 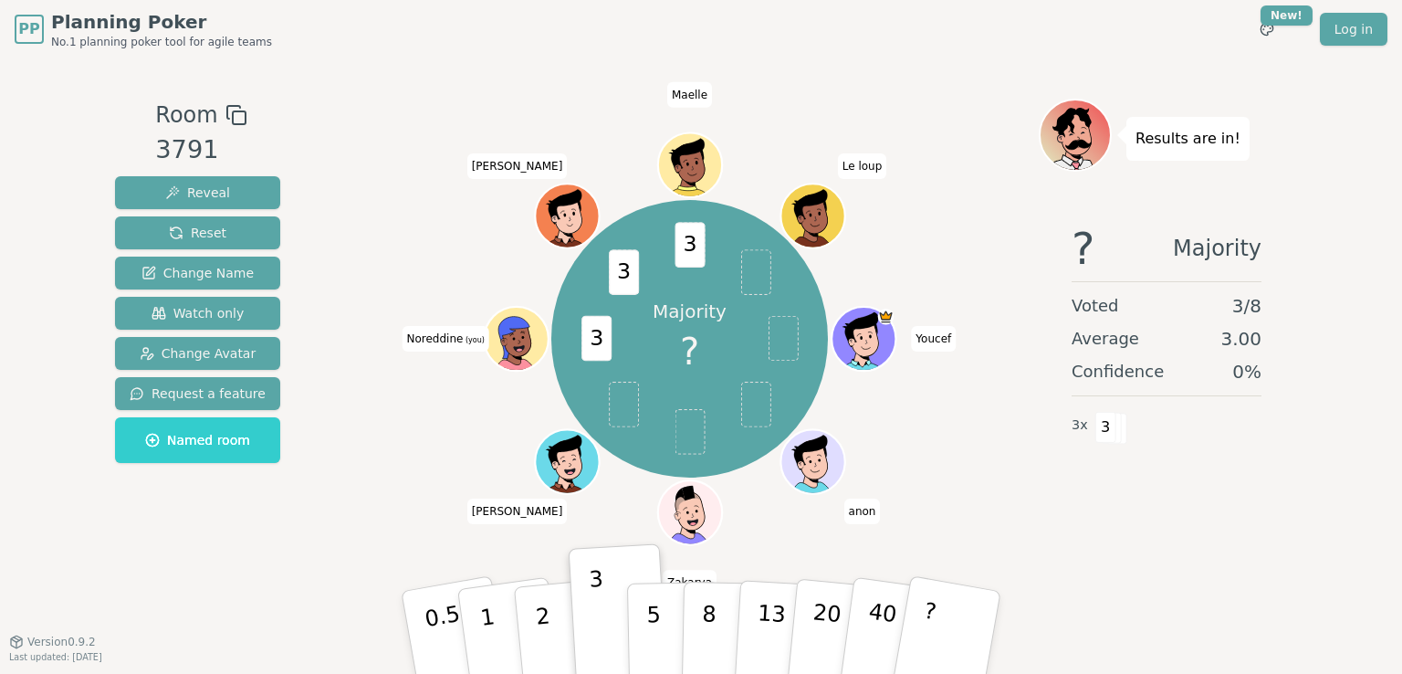 I want to click on span: Voted, so click(x=1096, y=306).